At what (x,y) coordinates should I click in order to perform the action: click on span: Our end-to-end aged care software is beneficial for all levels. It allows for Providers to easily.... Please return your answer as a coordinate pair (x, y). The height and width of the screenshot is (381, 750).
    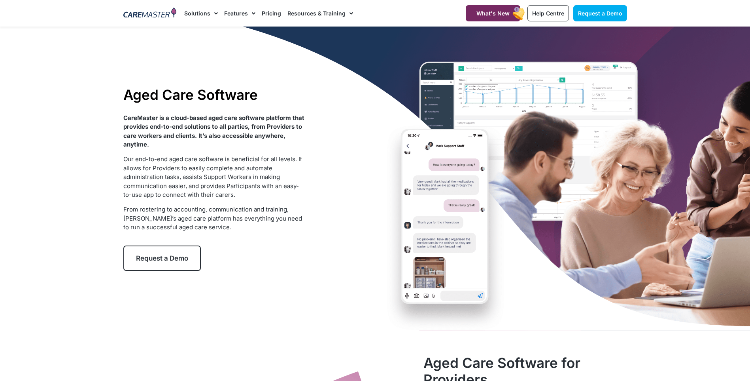
    Looking at the image, I should click on (213, 176).